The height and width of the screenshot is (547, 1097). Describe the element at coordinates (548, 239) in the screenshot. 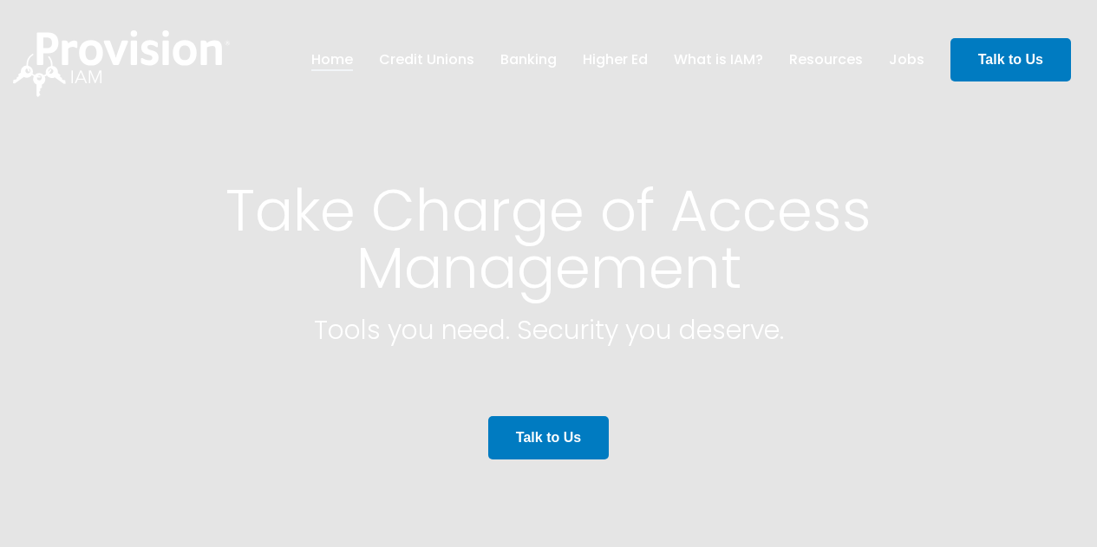

I see `span: Take Charge of Access Management` at that location.